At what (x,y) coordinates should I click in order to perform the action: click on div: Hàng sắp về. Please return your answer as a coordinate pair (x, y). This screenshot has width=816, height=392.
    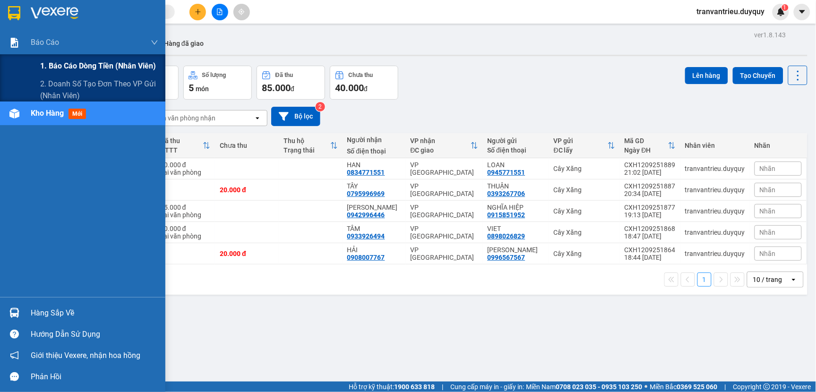
    Looking at the image, I should click on (94, 313).